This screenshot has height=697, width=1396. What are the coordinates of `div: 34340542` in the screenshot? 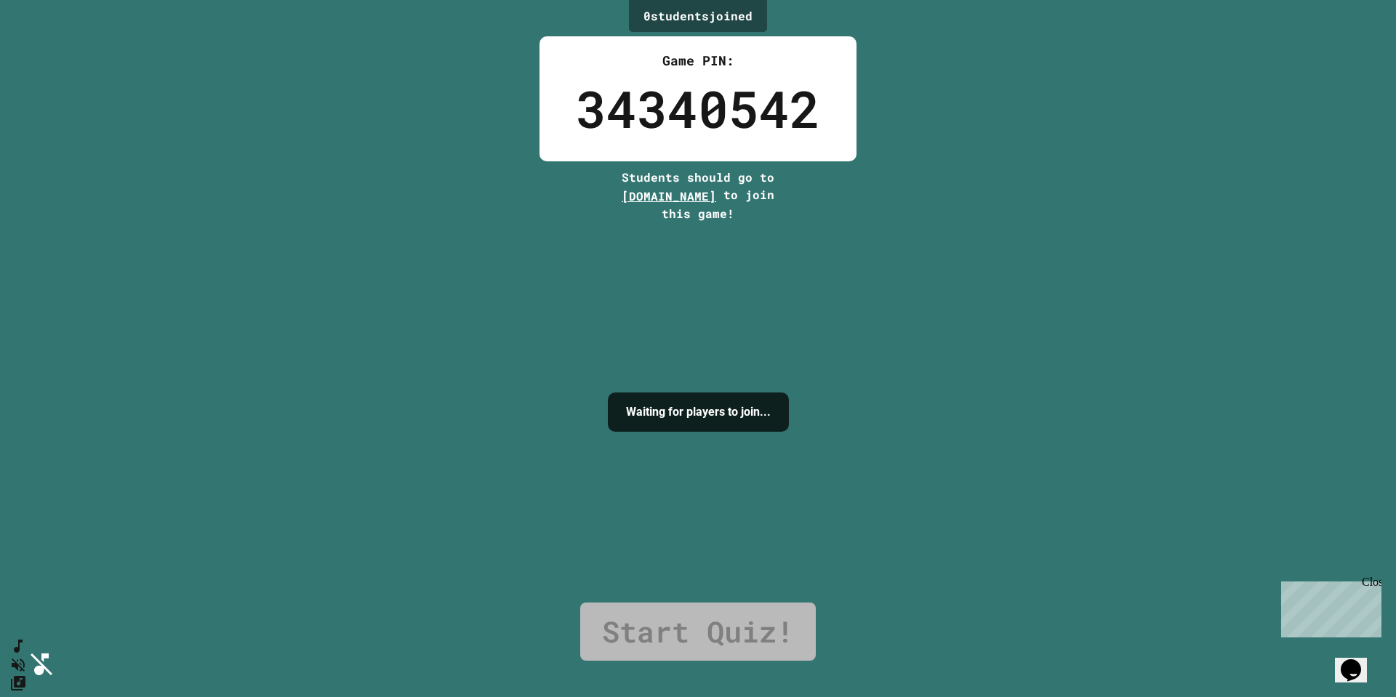 It's located at (698, 108).